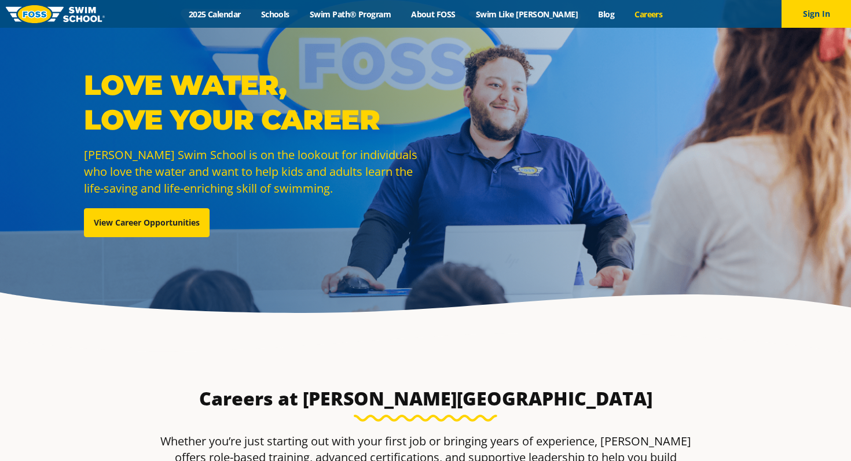 This screenshot has height=461, width=851. What do you see at coordinates (275, 14) in the screenshot?
I see `a: Schools` at bounding box center [275, 14].